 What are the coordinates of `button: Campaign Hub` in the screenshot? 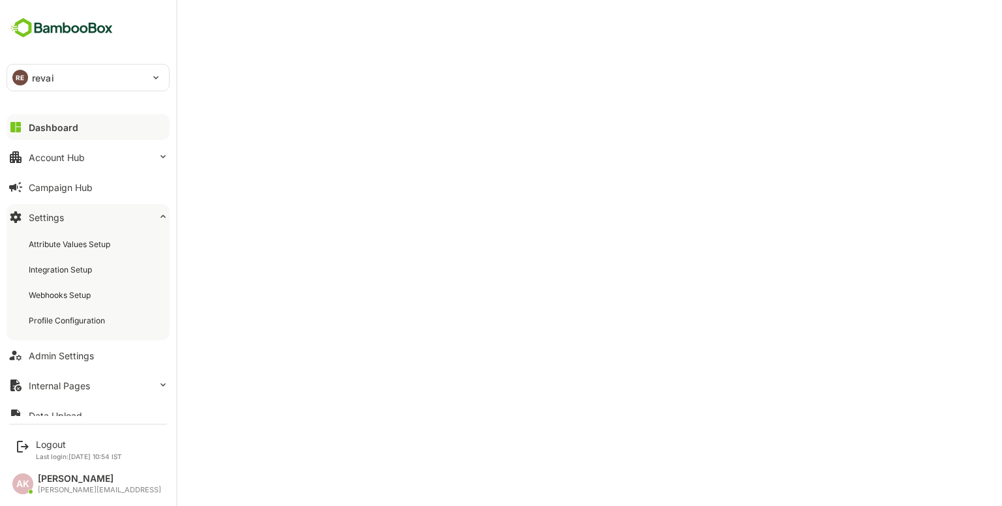 It's located at (88, 187).